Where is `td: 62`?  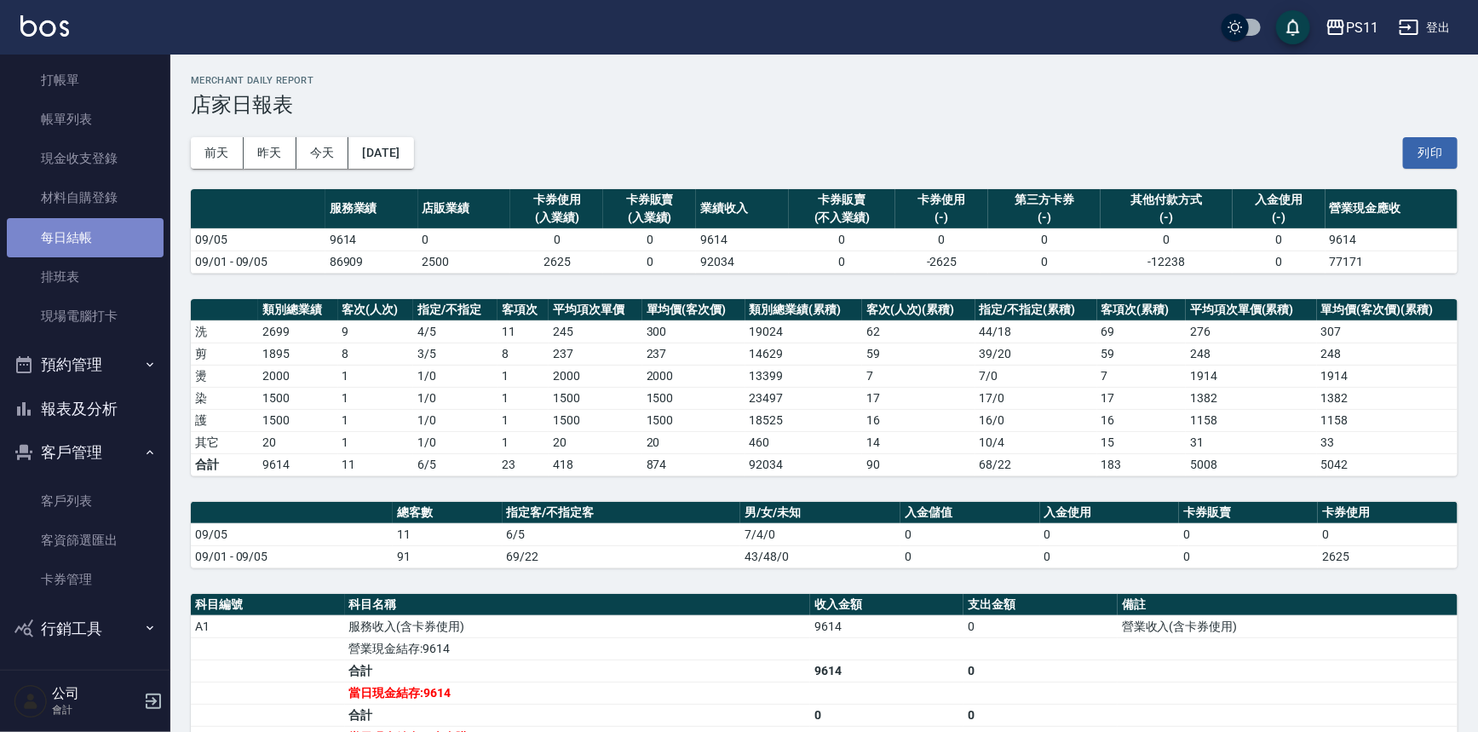 td: 62 is located at coordinates (918, 331).